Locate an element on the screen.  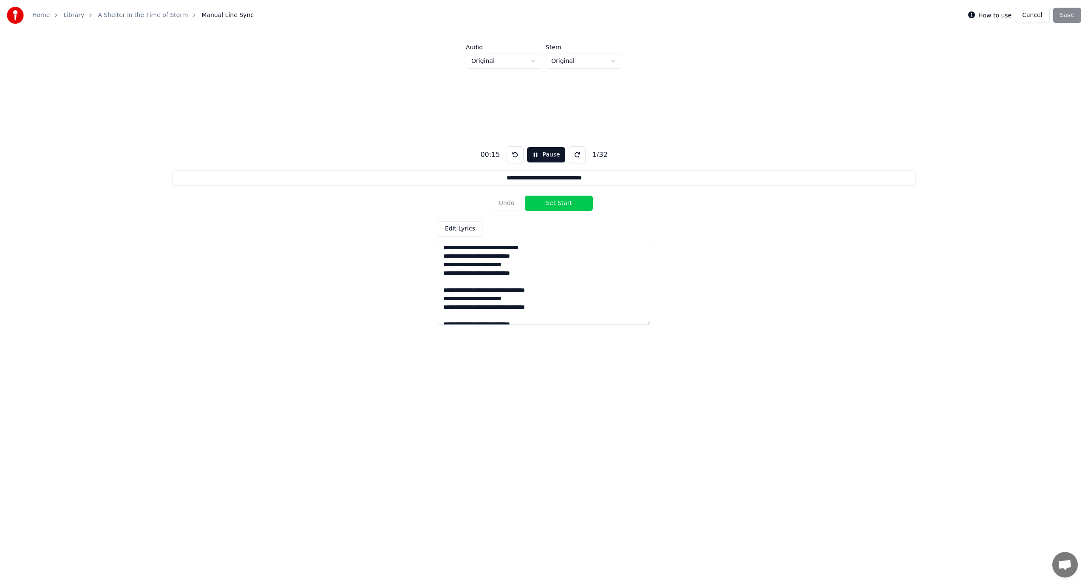
label: How to use is located at coordinates (995, 15).